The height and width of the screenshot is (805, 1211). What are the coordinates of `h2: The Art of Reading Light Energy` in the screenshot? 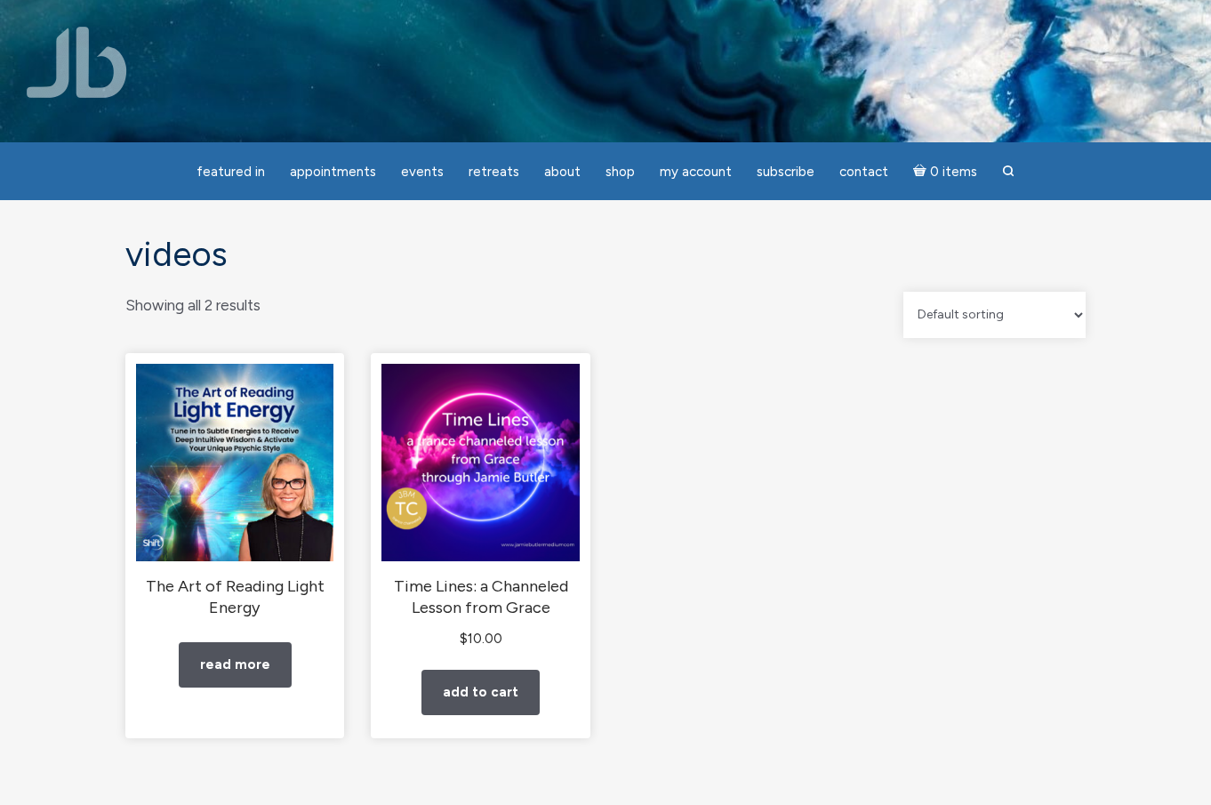 It's located at (235, 597).